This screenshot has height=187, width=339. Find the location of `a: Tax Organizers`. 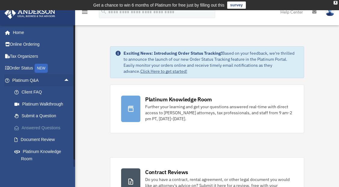

a: Tax Organizers is located at coordinates (41, 56).